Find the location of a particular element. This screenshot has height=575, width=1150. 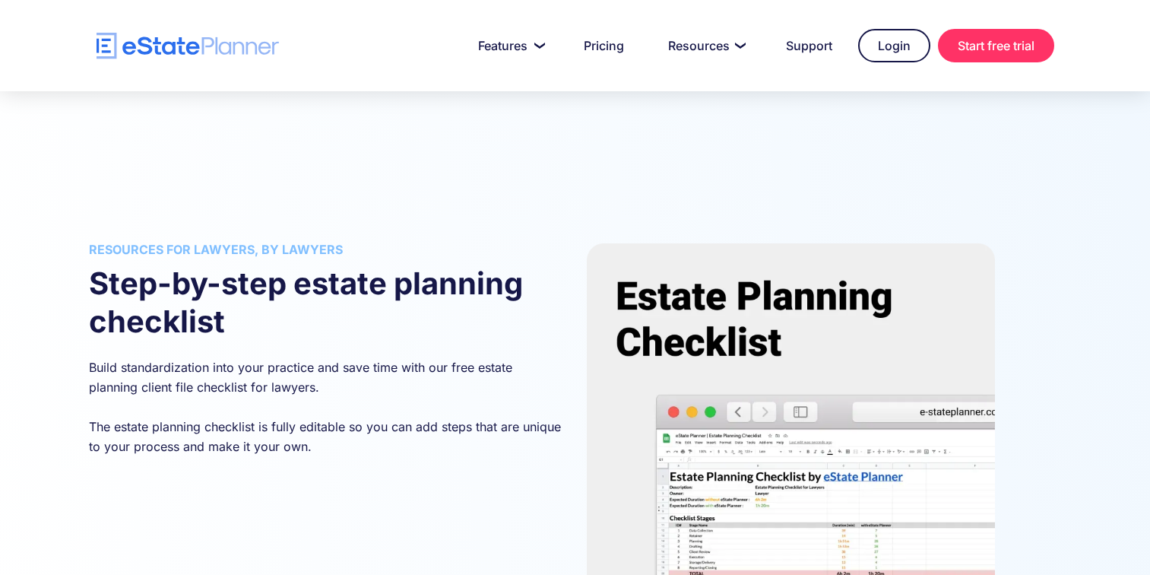

a: home is located at coordinates (188, 46).